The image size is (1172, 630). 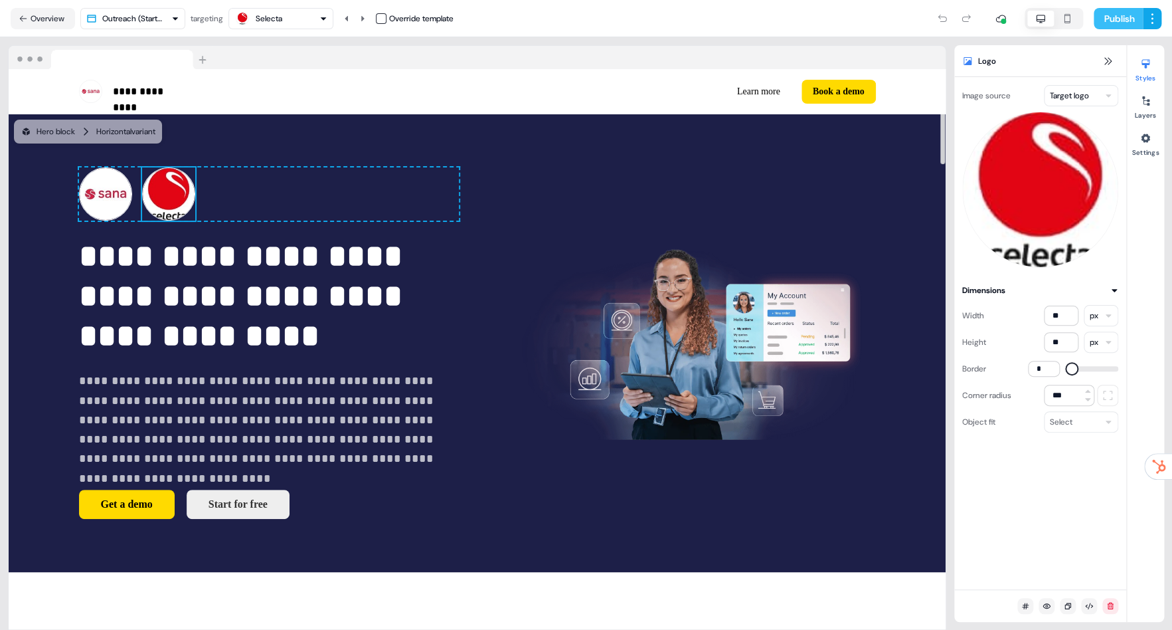 What do you see at coordinates (686, 343) in the screenshot?
I see `div: Image` at bounding box center [686, 343].